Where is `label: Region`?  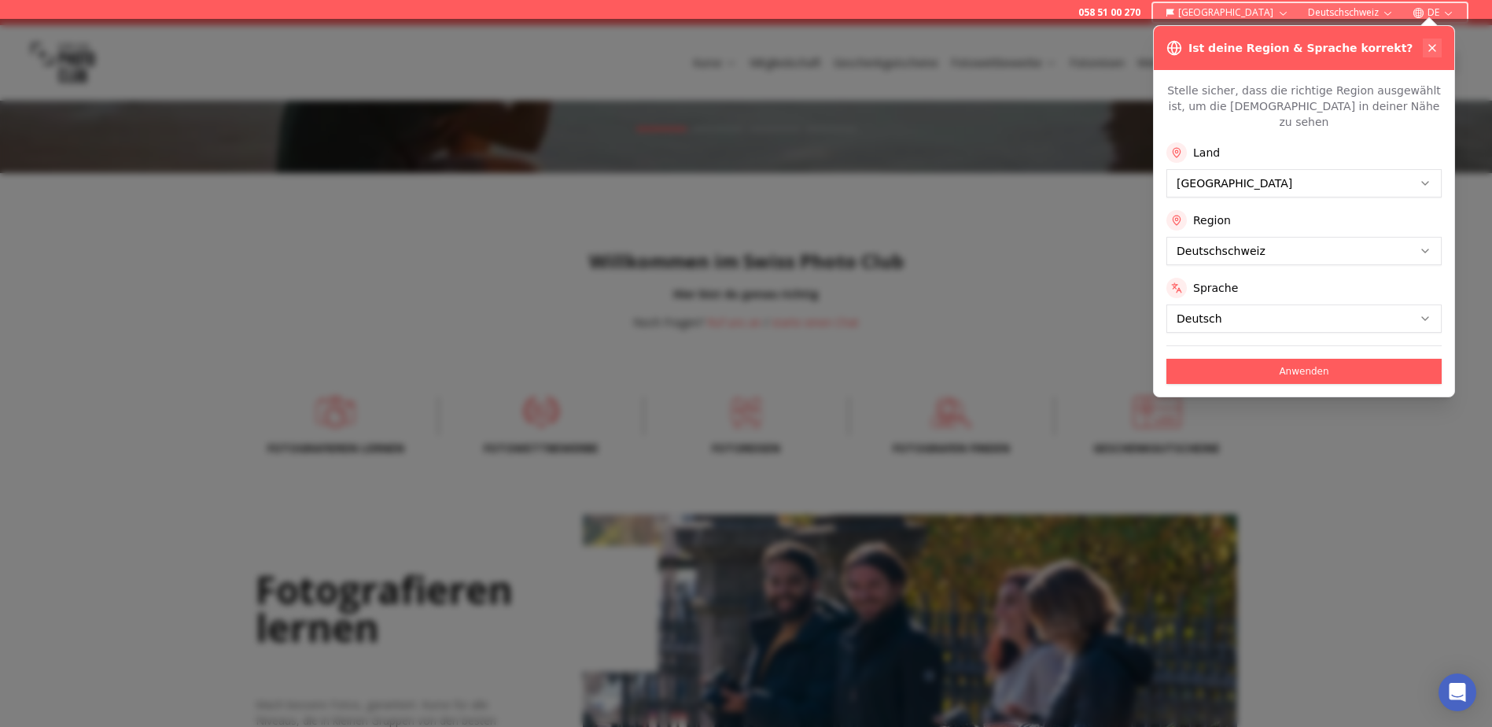 label: Region is located at coordinates (1212, 220).